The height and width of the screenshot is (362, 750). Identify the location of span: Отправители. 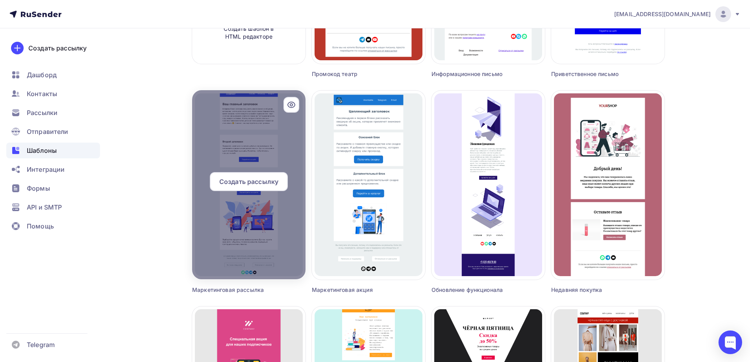
(48, 132).